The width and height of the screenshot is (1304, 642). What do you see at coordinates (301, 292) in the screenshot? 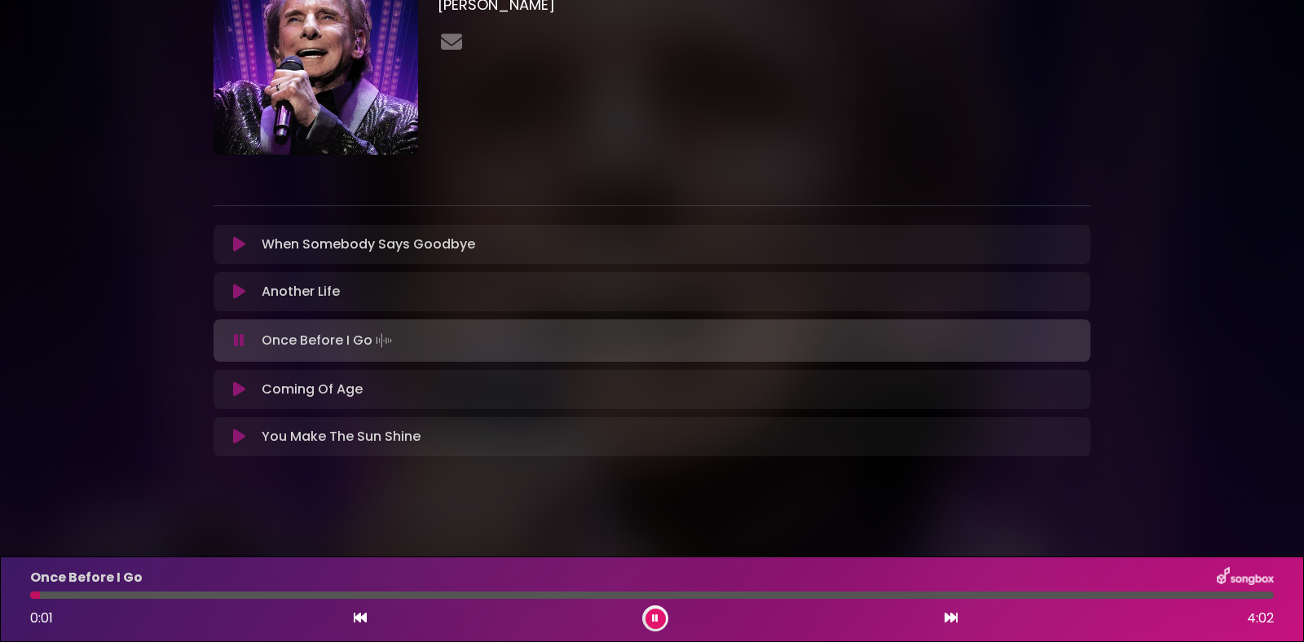
I see `p: Another Life` at bounding box center [301, 292].